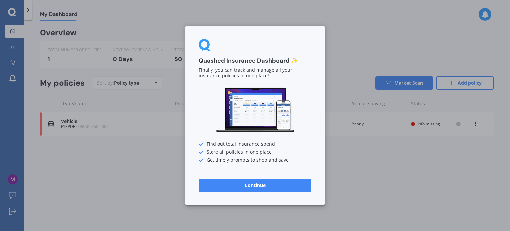  I want to click on div: Find out total insurance spend, so click(255, 144).